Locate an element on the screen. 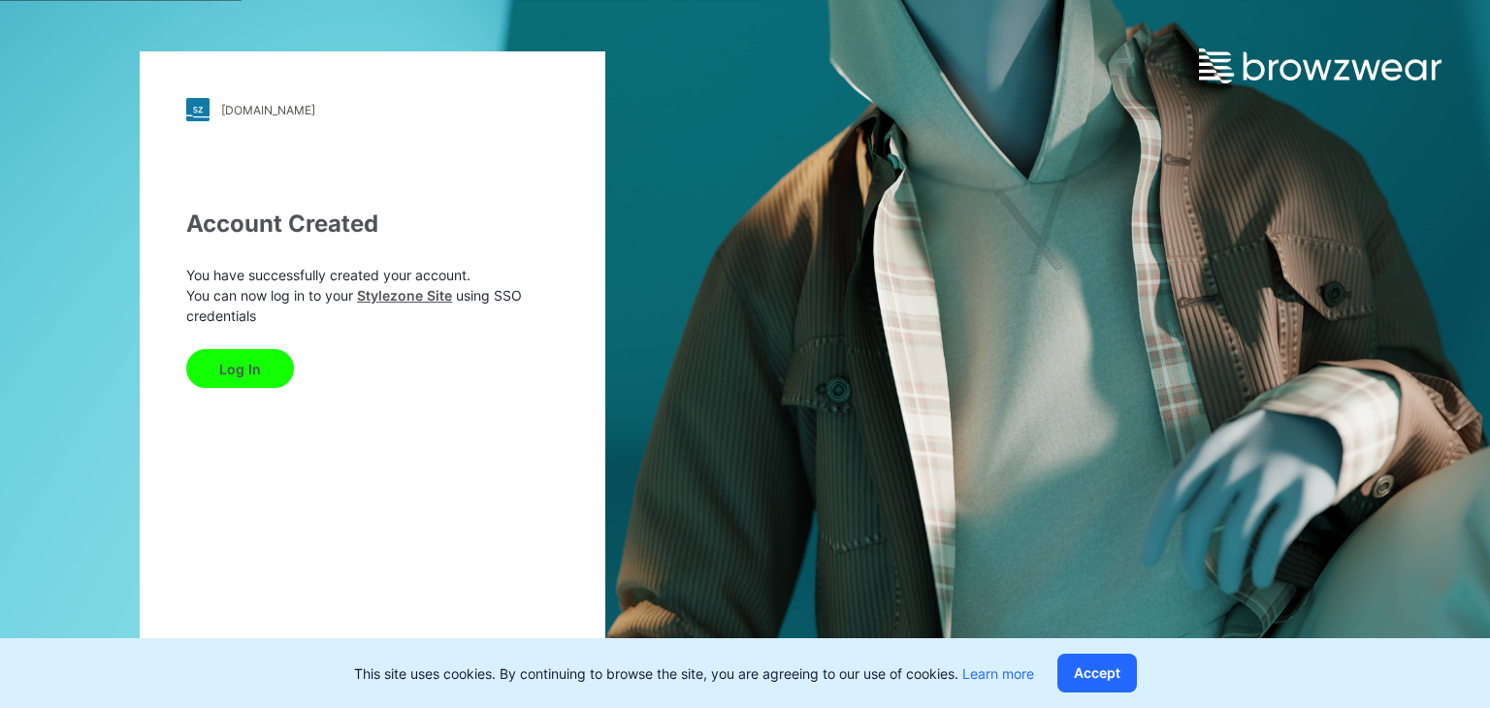  p: This site uses cookies. By continuing to browse the site, you are agreeing to our use of cookies. is located at coordinates (694, 673).